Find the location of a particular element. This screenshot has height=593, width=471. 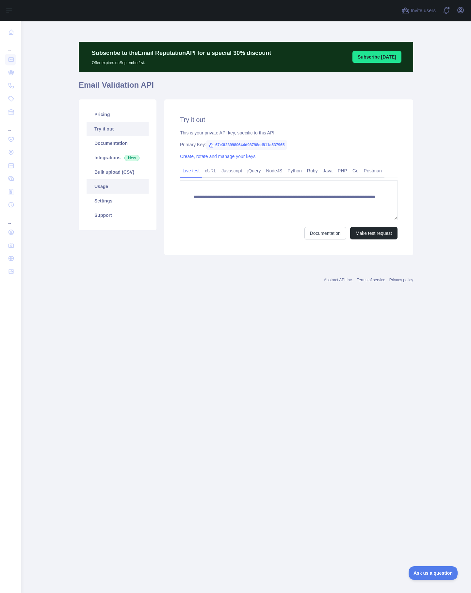

a: Javascript is located at coordinates (232, 171).